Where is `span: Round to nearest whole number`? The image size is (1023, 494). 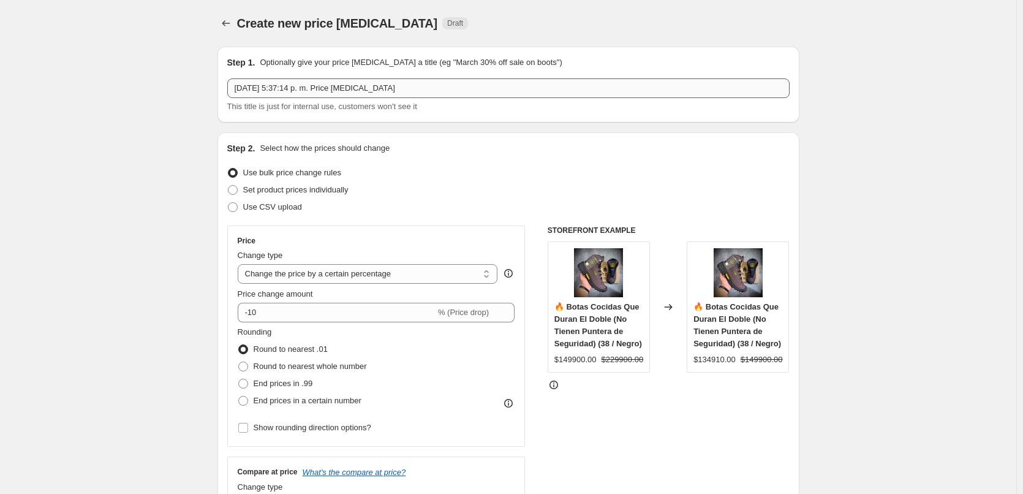
span: Round to nearest whole number is located at coordinates (310, 366).